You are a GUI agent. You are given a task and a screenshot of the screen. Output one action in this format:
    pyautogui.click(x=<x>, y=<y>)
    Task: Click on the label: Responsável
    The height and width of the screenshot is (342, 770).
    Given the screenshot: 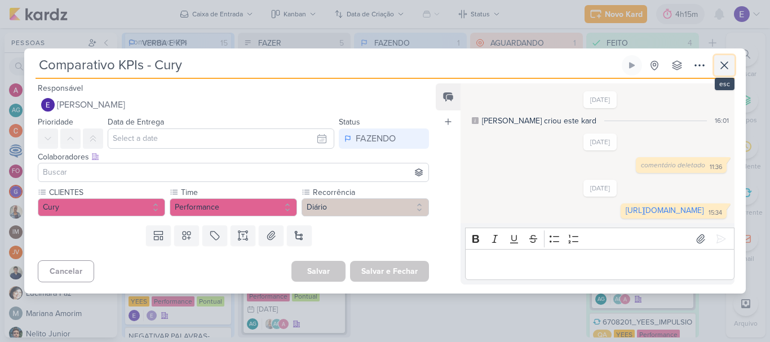 What is the action you would take?
    pyautogui.click(x=60, y=88)
    